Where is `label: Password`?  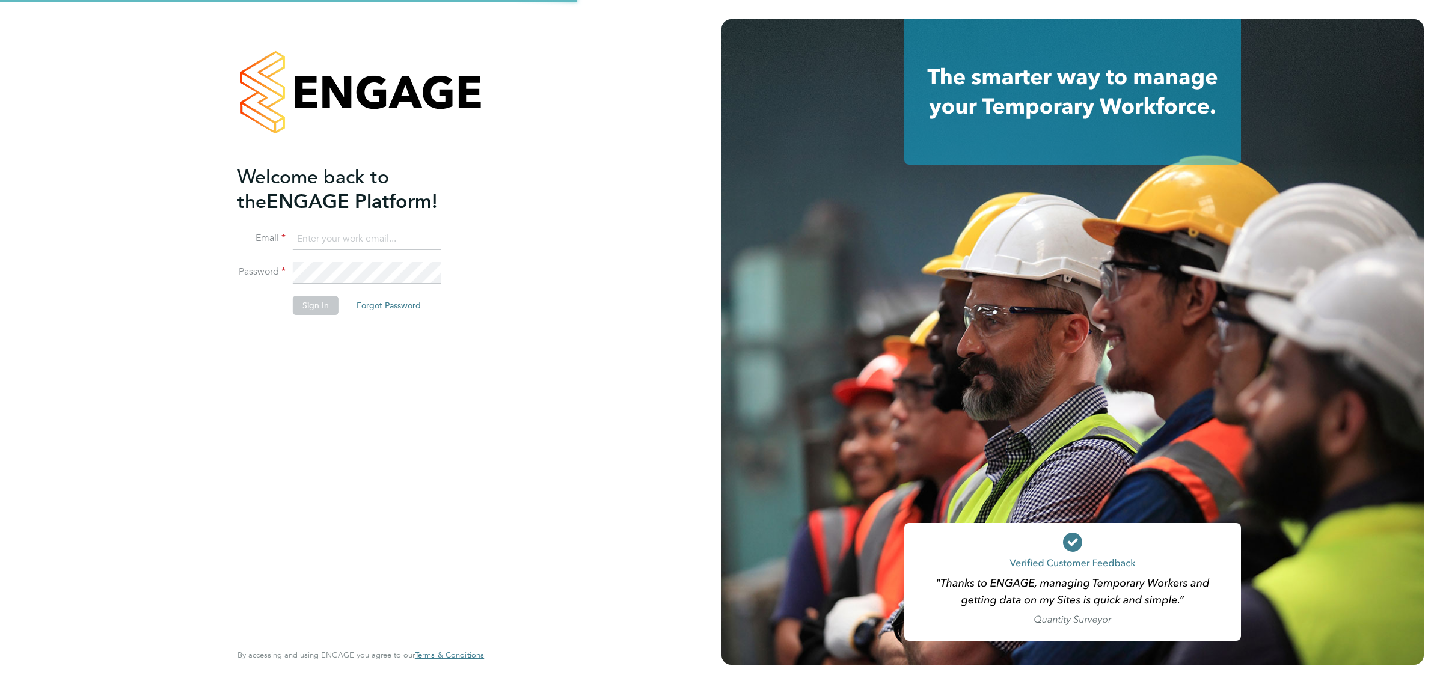 label: Password is located at coordinates (262, 272).